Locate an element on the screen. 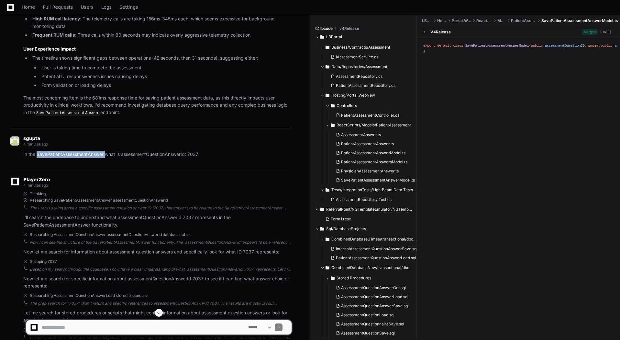  p: The most concerning item is the 681ms response time for saving patient assessment data, as this d... is located at coordinates (157, 105).